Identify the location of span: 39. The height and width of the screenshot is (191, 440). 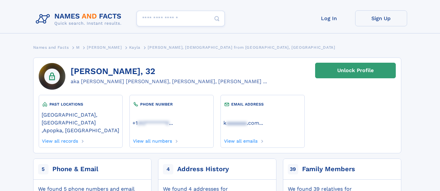
(293, 170).